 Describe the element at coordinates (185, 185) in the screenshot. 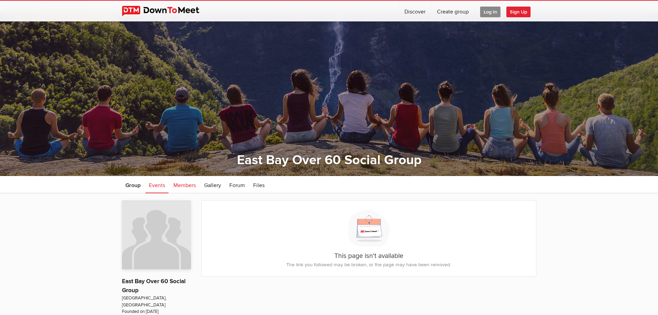

I see `span: Members` at that location.